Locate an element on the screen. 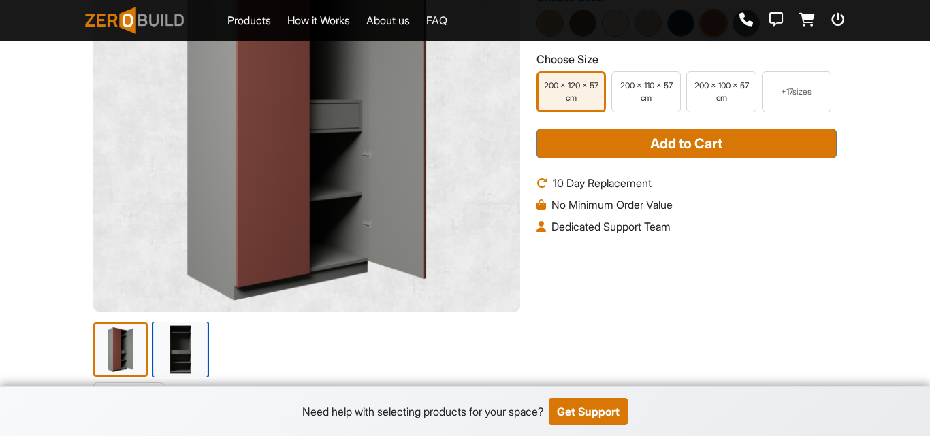 The width and height of the screenshot is (930, 436). div: 200 x 120 x 57 cm is located at coordinates (571, 92).